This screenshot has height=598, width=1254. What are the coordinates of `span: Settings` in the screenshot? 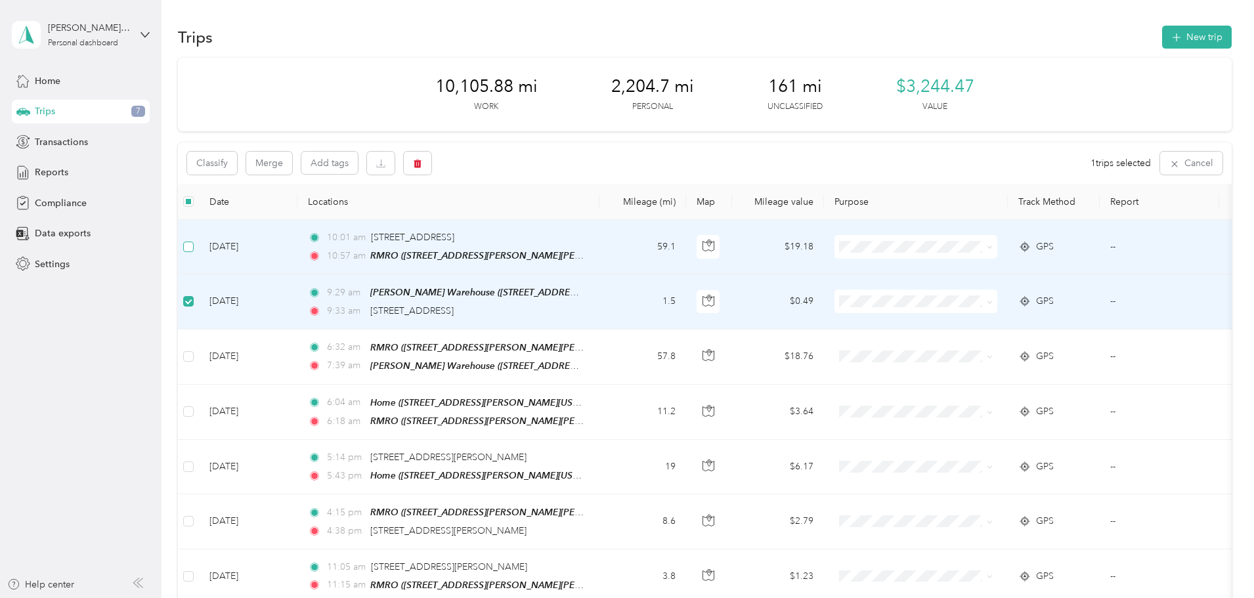 It's located at (52, 264).